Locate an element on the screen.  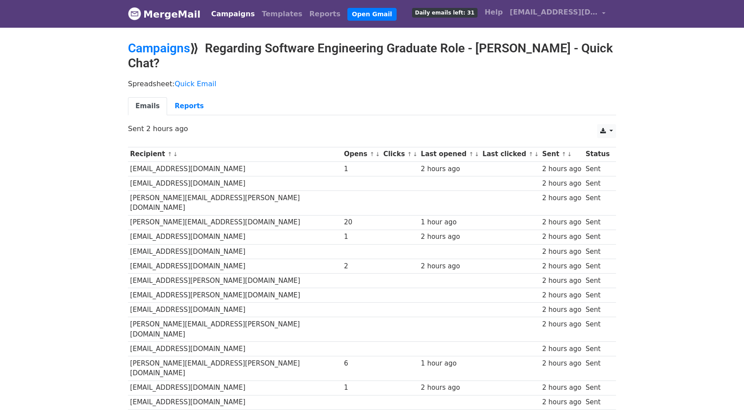
a: MergeMail is located at coordinates (164, 14).